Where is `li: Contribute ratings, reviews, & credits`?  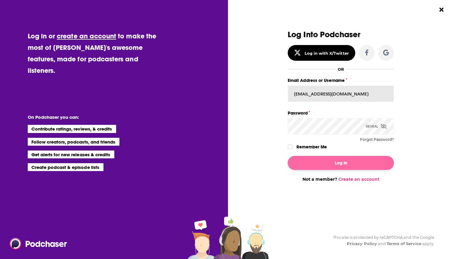 li: Contribute ratings, reviews, & credits is located at coordinates (72, 129).